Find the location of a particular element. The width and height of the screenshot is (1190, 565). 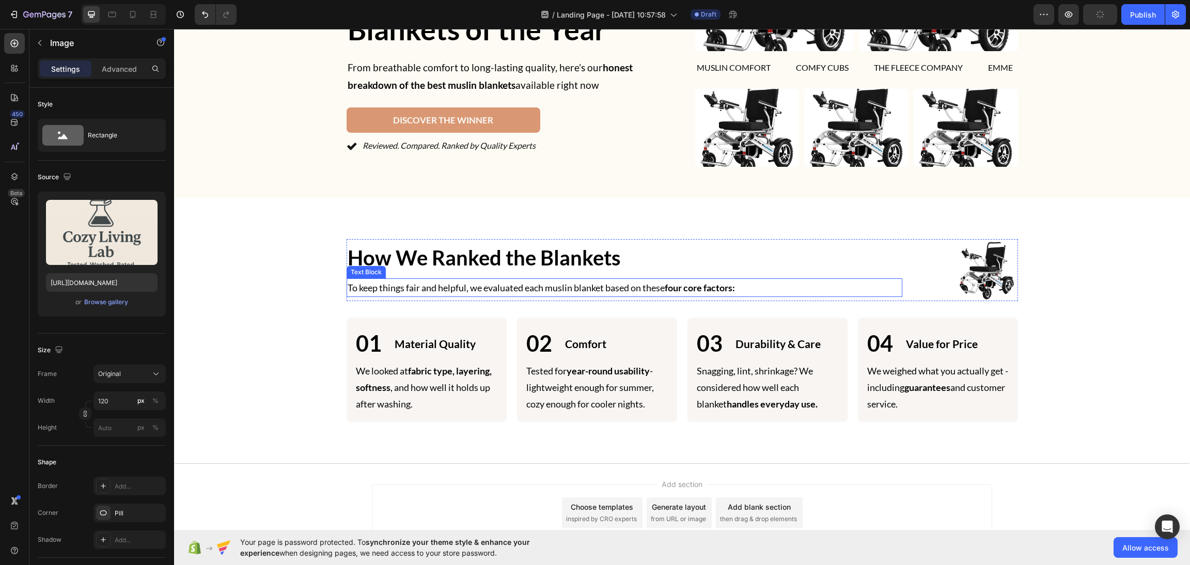

div: Undo/Redo is located at coordinates (215, 14).